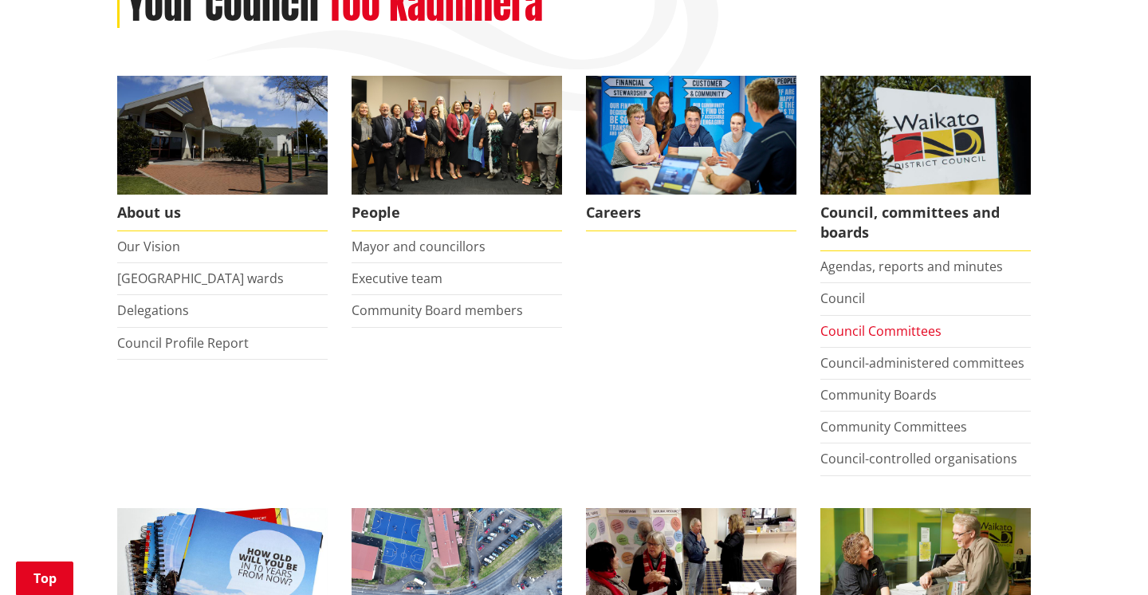 The width and height of the screenshot is (1148, 595). Describe the element at coordinates (918, 458) in the screenshot. I see `a: Council-controlled organisations` at that location.